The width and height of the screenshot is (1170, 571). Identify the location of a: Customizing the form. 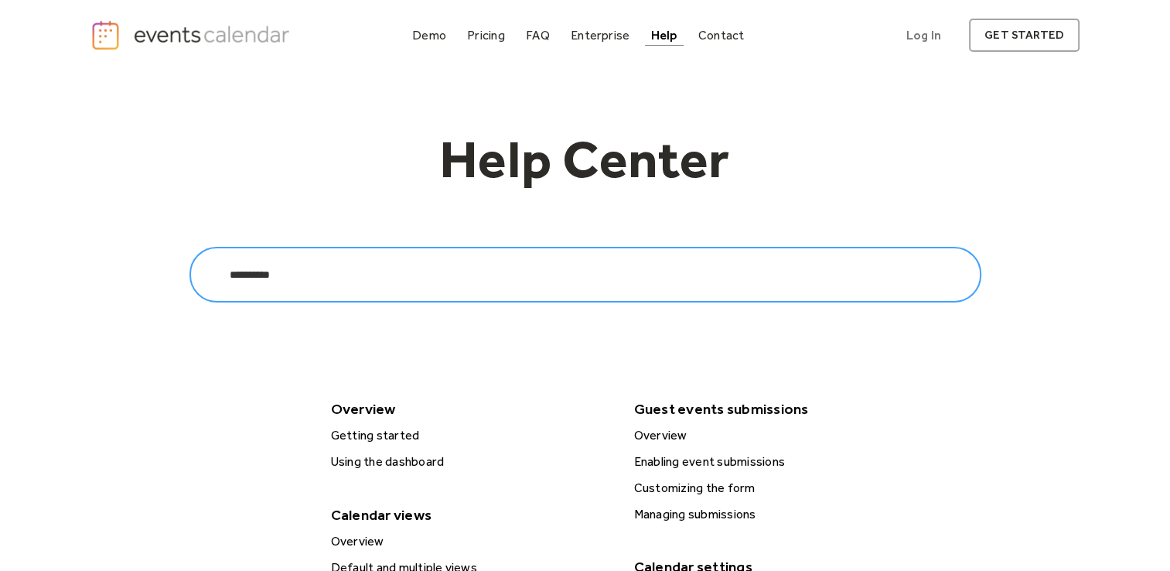
(773, 488).